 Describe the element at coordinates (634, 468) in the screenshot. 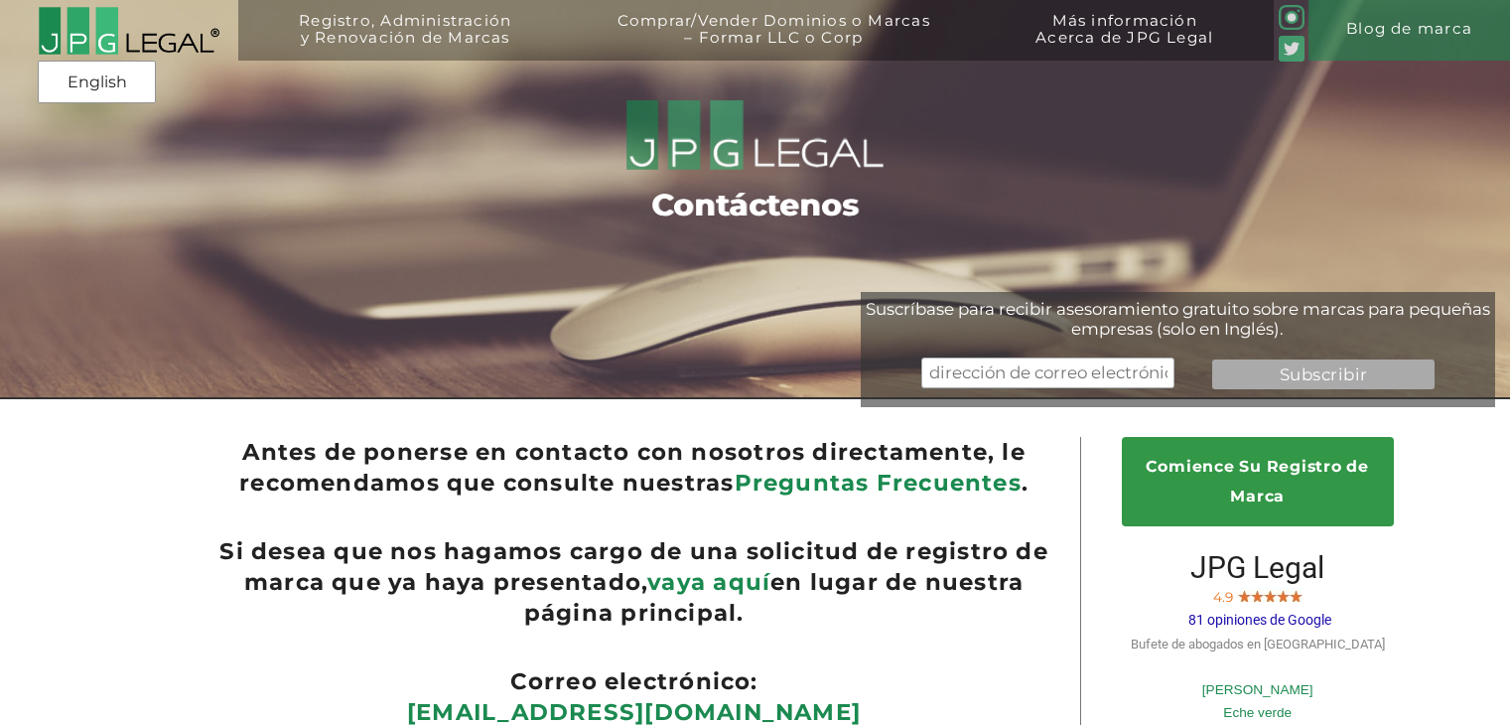

I see `ul: Antes de ponerse en contacto con nosotros directamente, le recomendamos que consulte nuestras .` at that location.